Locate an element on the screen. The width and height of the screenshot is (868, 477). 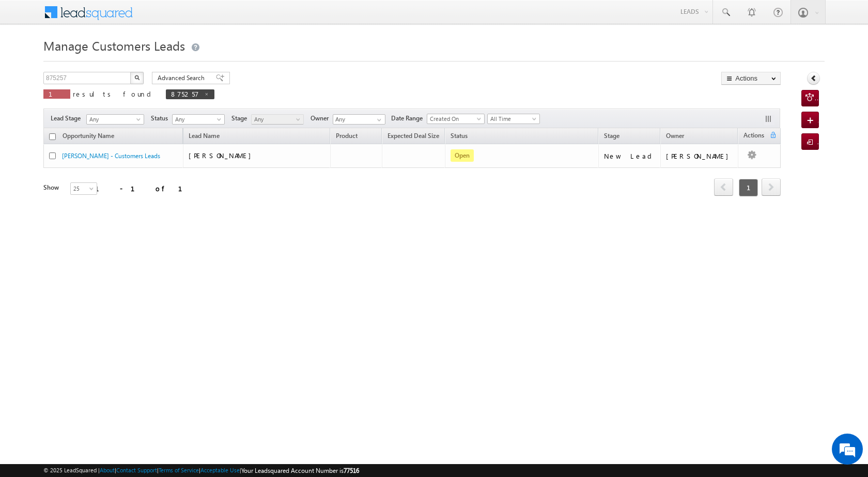
div: Show is located at coordinates (53, 188).